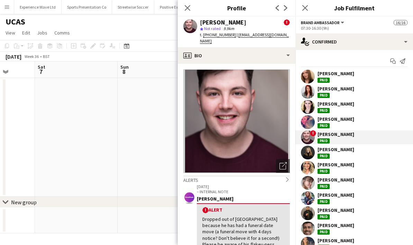  Describe the element at coordinates (354, 8) in the screenshot. I see `h3: Job Fulfilment` at that location.